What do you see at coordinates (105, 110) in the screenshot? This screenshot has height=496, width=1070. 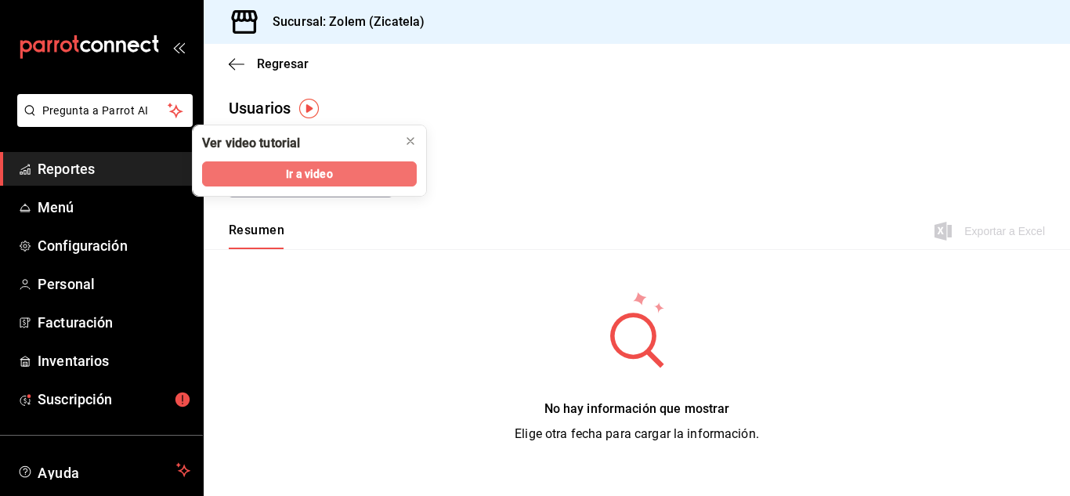 I see `span: Pregunta a Parrot AI` at bounding box center [105, 110].